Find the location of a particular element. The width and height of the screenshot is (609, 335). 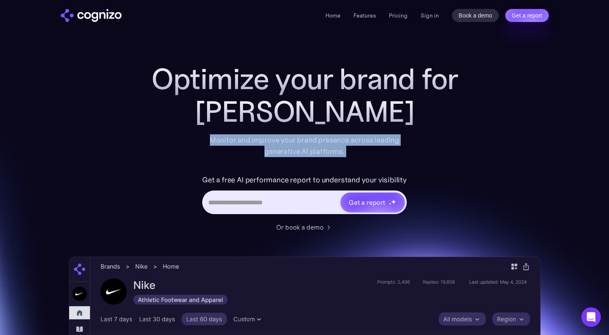

label: Get a free AI performance report to understand your visibility is located at coordinates (304, 180).